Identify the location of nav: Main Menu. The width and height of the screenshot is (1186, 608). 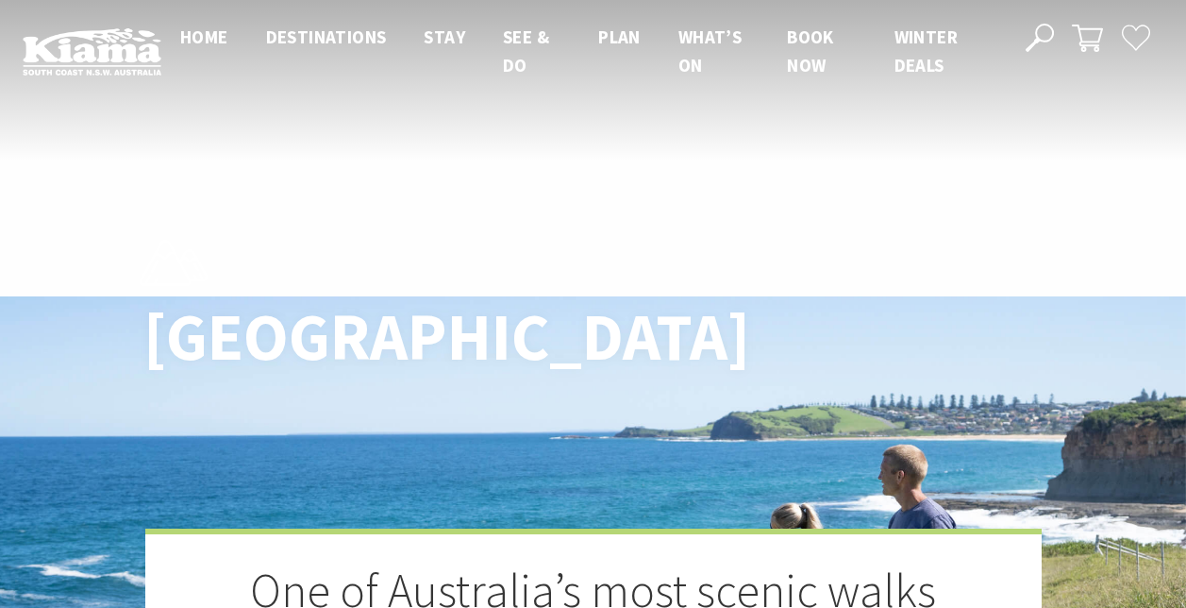
(582, 51).